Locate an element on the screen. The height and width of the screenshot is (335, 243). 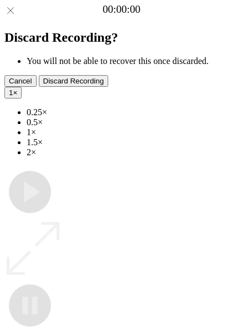
li: You will not be able to recover this once discarded. is located at coordinates (133, 61).